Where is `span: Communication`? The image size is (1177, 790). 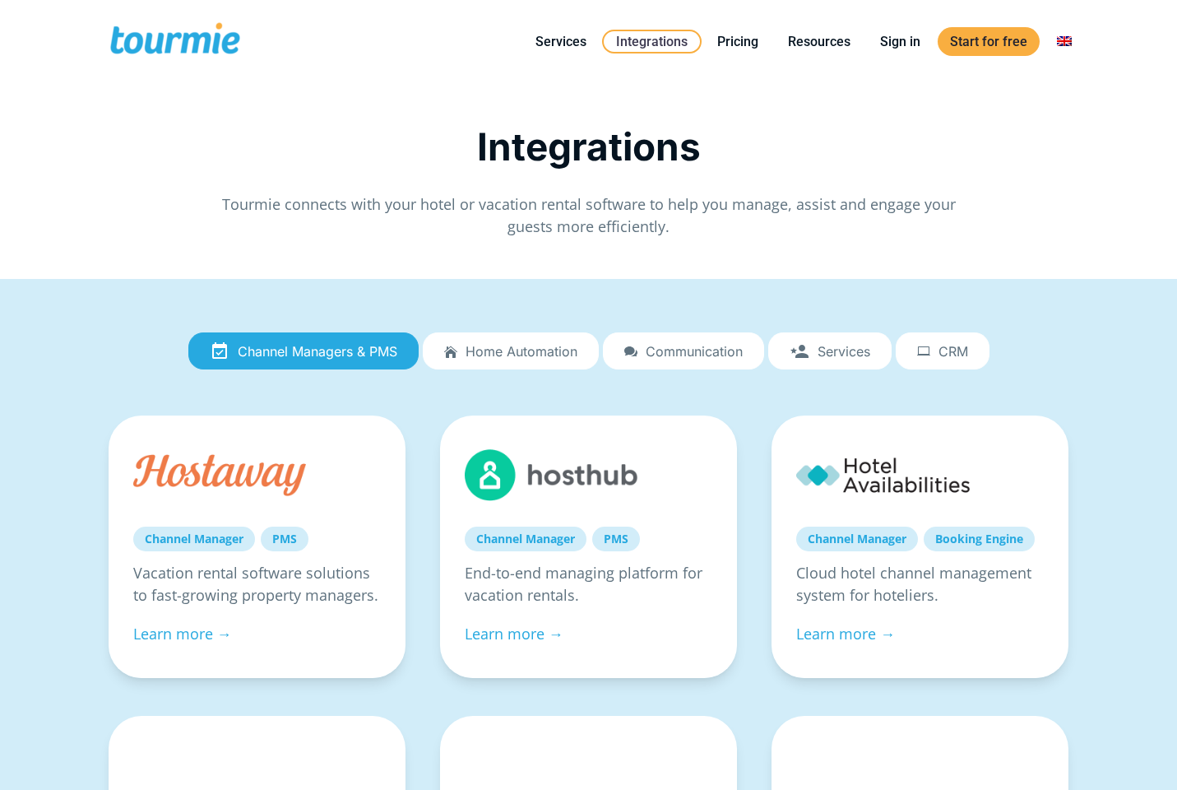 span: Communication is located at coordinates (694, 351).